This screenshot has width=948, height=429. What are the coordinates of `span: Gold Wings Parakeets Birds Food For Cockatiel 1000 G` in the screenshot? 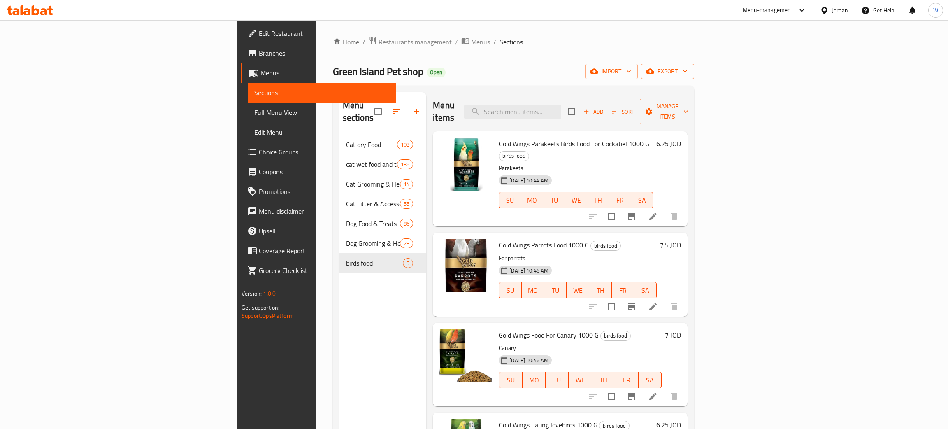 It's located at (574, 144).